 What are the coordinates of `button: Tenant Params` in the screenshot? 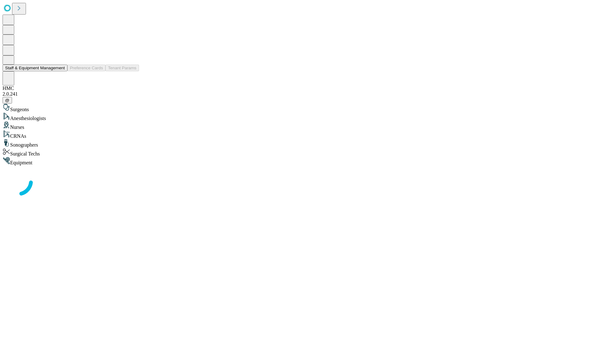 It's located at (122, 68).